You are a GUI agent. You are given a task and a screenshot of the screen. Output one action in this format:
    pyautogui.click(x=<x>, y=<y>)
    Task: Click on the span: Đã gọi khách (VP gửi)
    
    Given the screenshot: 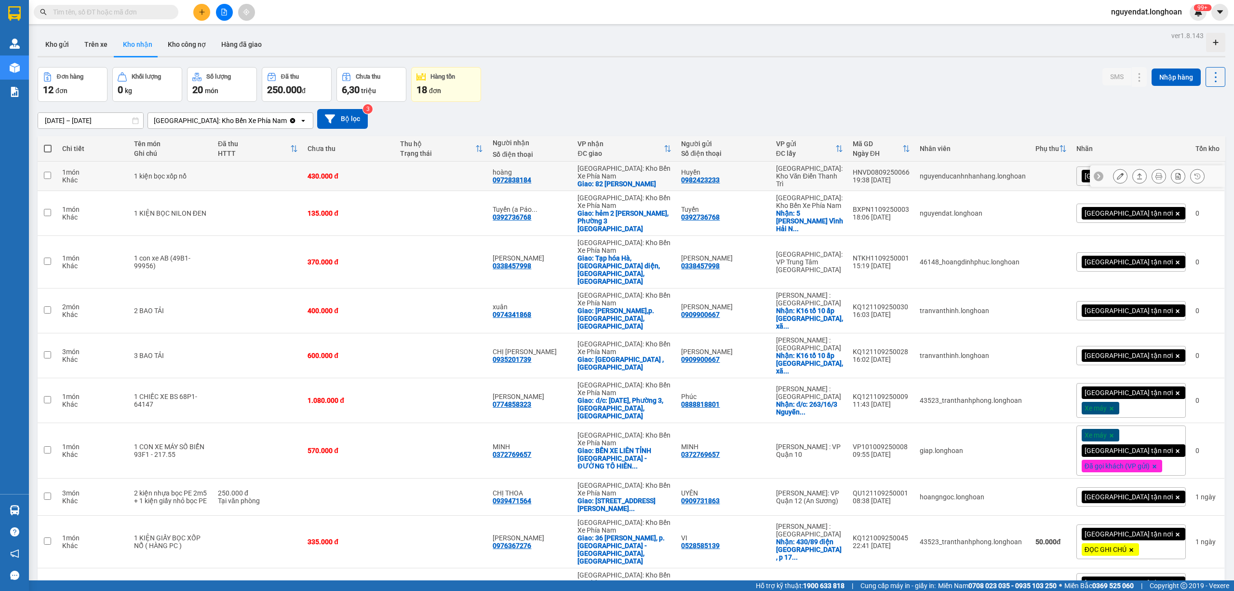 What is the action you would take?
    pyautogui.click(x=1117, y=466)
    